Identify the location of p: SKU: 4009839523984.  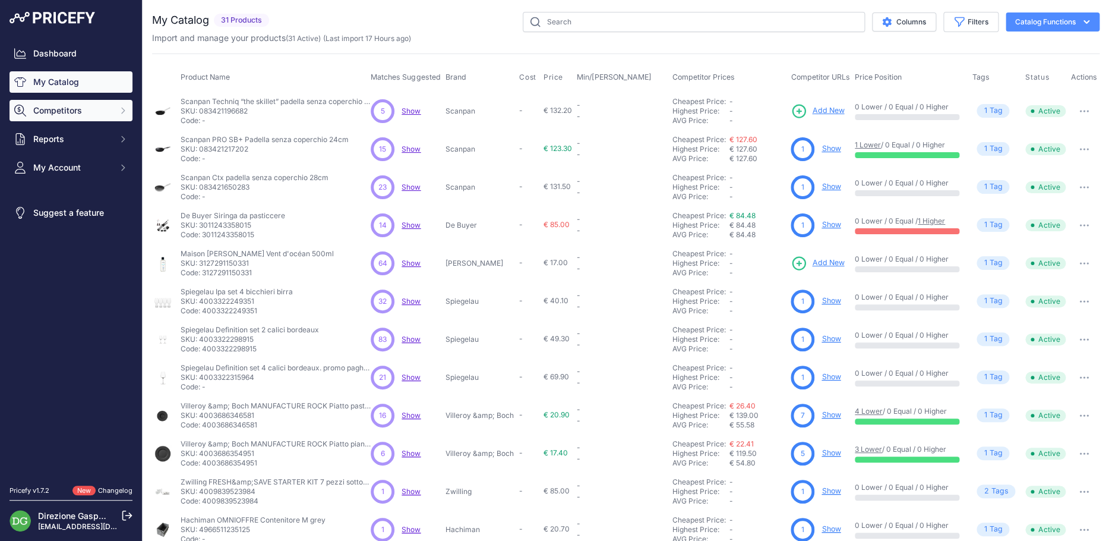
(276, 491).